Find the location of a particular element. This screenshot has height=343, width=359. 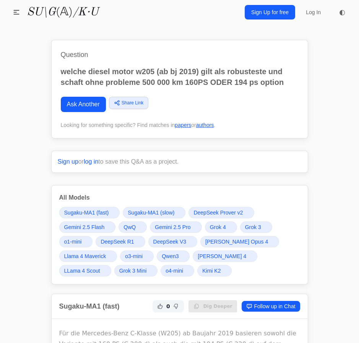

span: o3-mini is located at coordinates (134, 256).